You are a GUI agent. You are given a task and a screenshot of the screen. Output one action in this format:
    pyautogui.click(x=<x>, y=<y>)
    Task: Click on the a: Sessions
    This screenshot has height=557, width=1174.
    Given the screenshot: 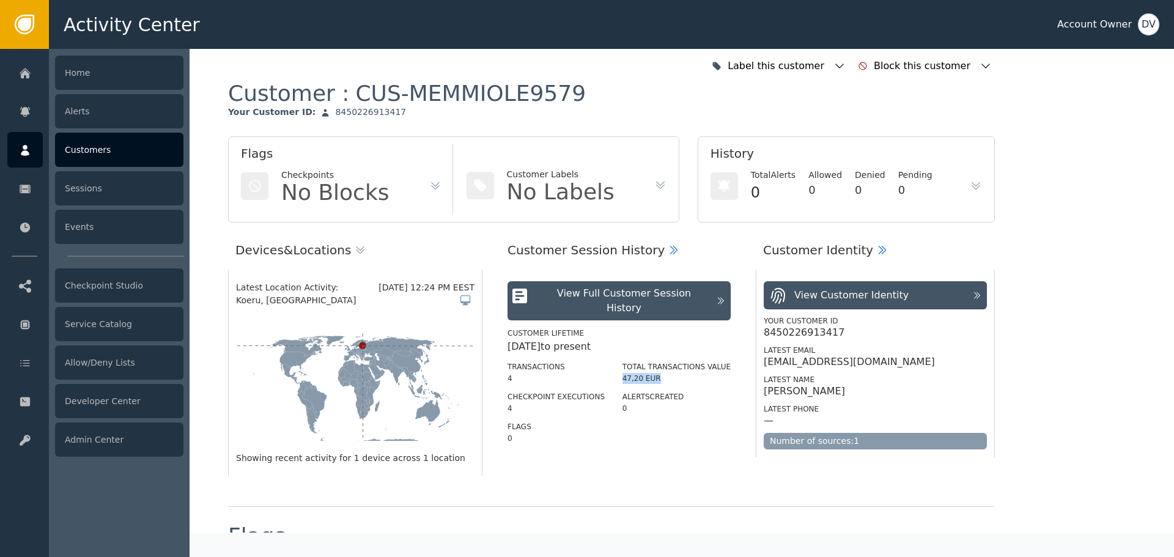 What is the action you would take?
    pyautogui.click(x=95, y=188)
    